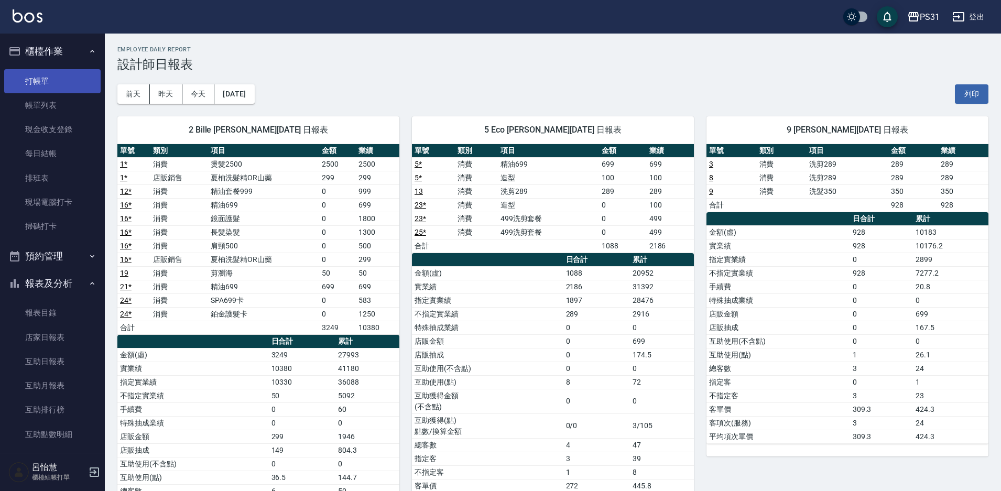 This screenshot has height=491, width=1001. What do you see at coordinates (662, 287) in the screenshot?
I see `td: 31392` at bounding box center [662, 287].